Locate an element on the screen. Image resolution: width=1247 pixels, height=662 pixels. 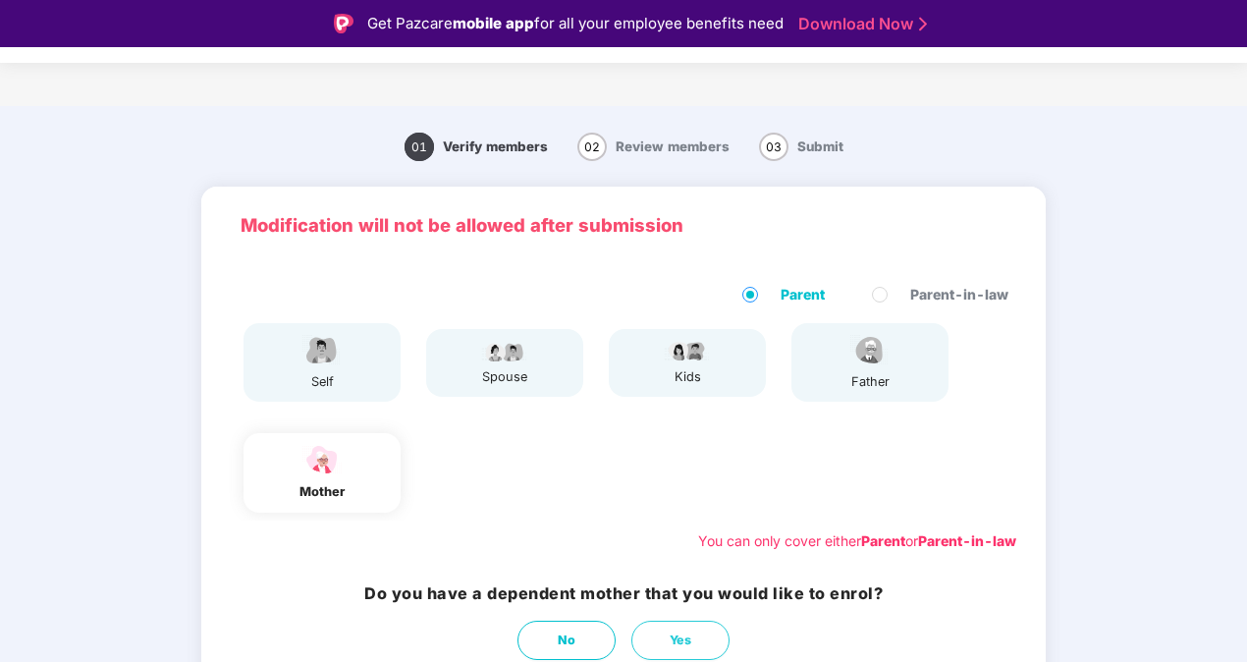
div: kids is located at coordinates (687, 377).